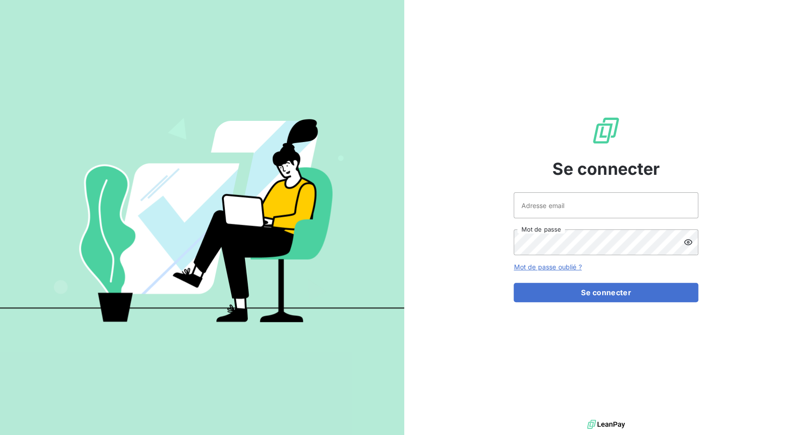  Describe the element at coordinates (606, 205) in the screenshot. I see `input: placeholder` at that location.